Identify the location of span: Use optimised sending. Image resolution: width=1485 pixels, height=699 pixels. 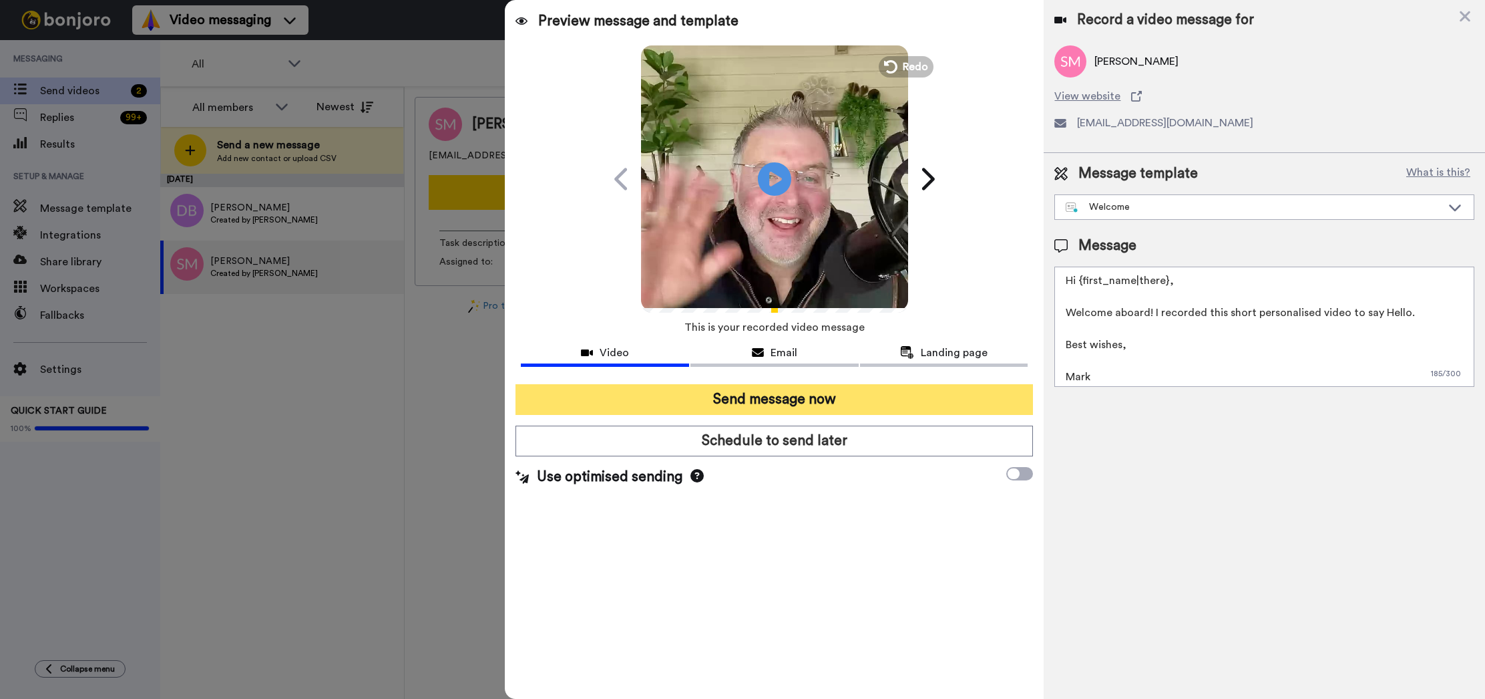
(610, 477).